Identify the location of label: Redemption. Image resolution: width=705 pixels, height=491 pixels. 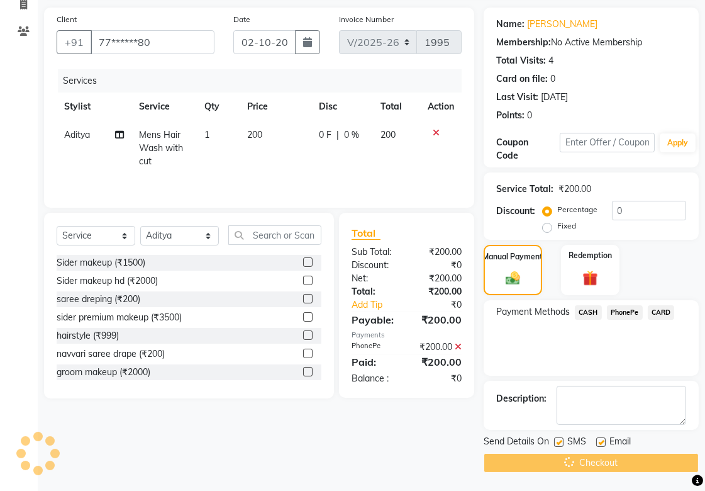
(590, 255).